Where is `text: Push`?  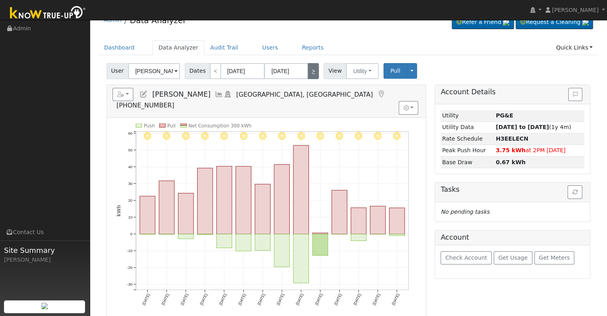
text: Push is located at coordinates (149, 126).